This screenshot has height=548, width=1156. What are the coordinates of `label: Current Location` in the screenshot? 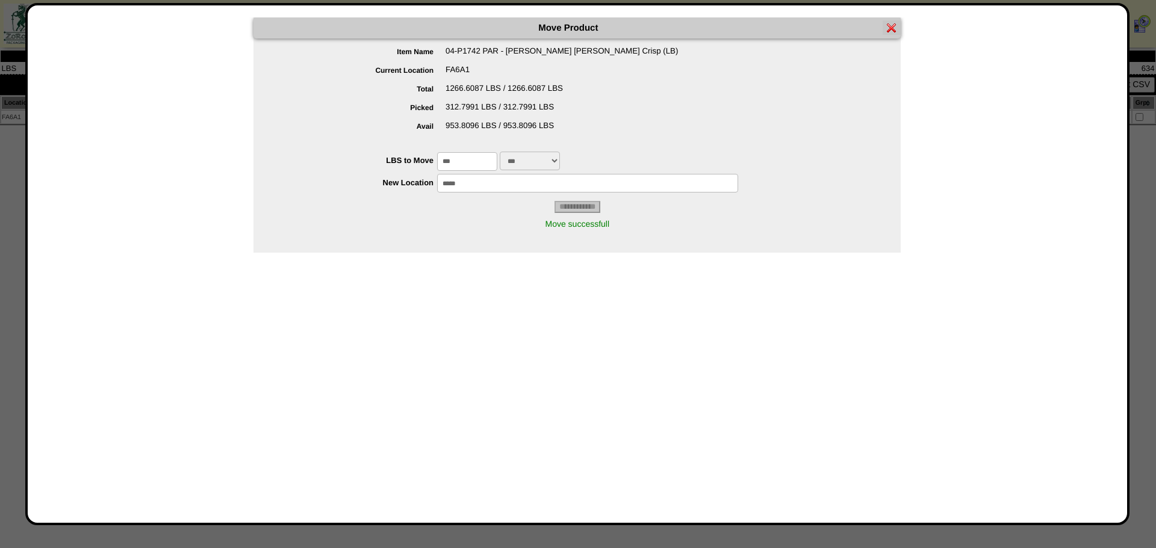 It's located at (361, 70).